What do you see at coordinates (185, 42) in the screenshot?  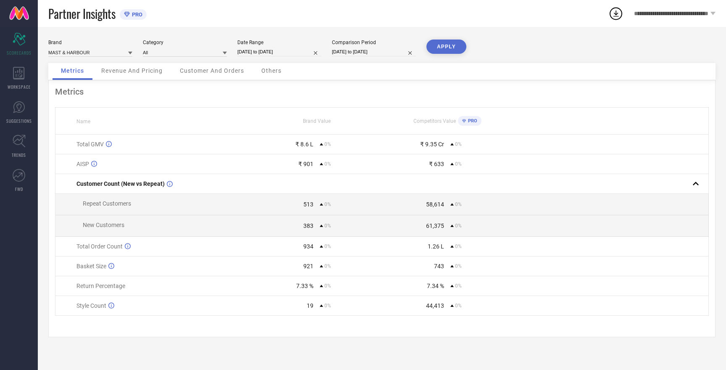 I see `div: Category` at bounding box center [185, 42].